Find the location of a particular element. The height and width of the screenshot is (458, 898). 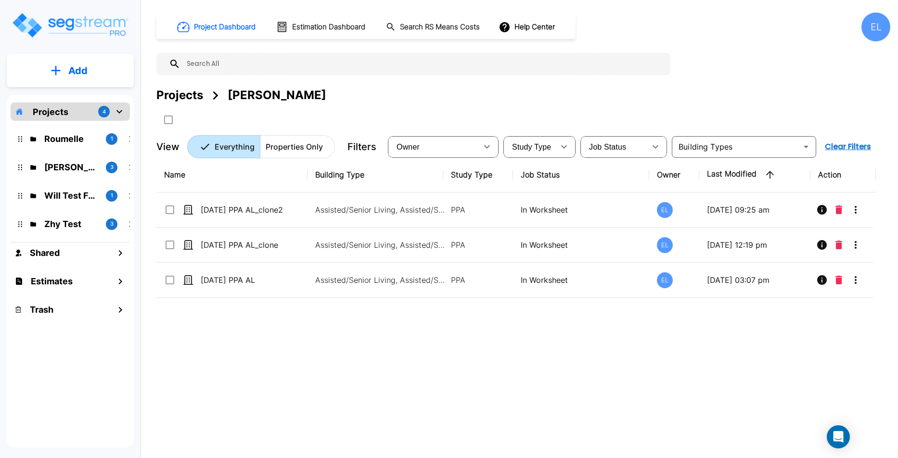

button: Clear Filters is located at coordinates (848, 147).